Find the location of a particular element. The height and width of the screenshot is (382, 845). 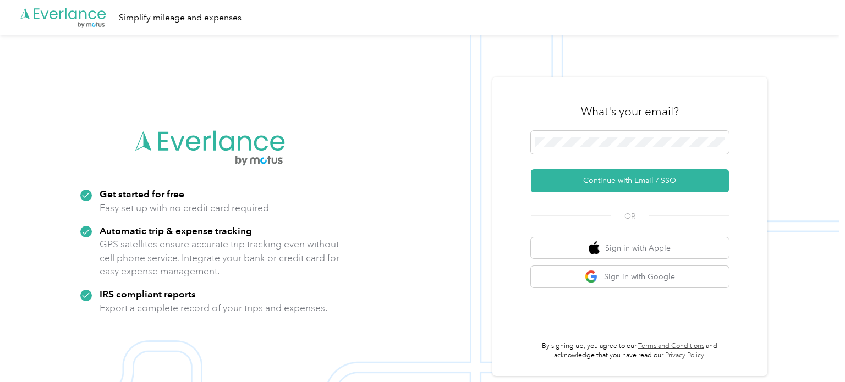

strong: IRS compliant reports is located at coordinates (147, 294).